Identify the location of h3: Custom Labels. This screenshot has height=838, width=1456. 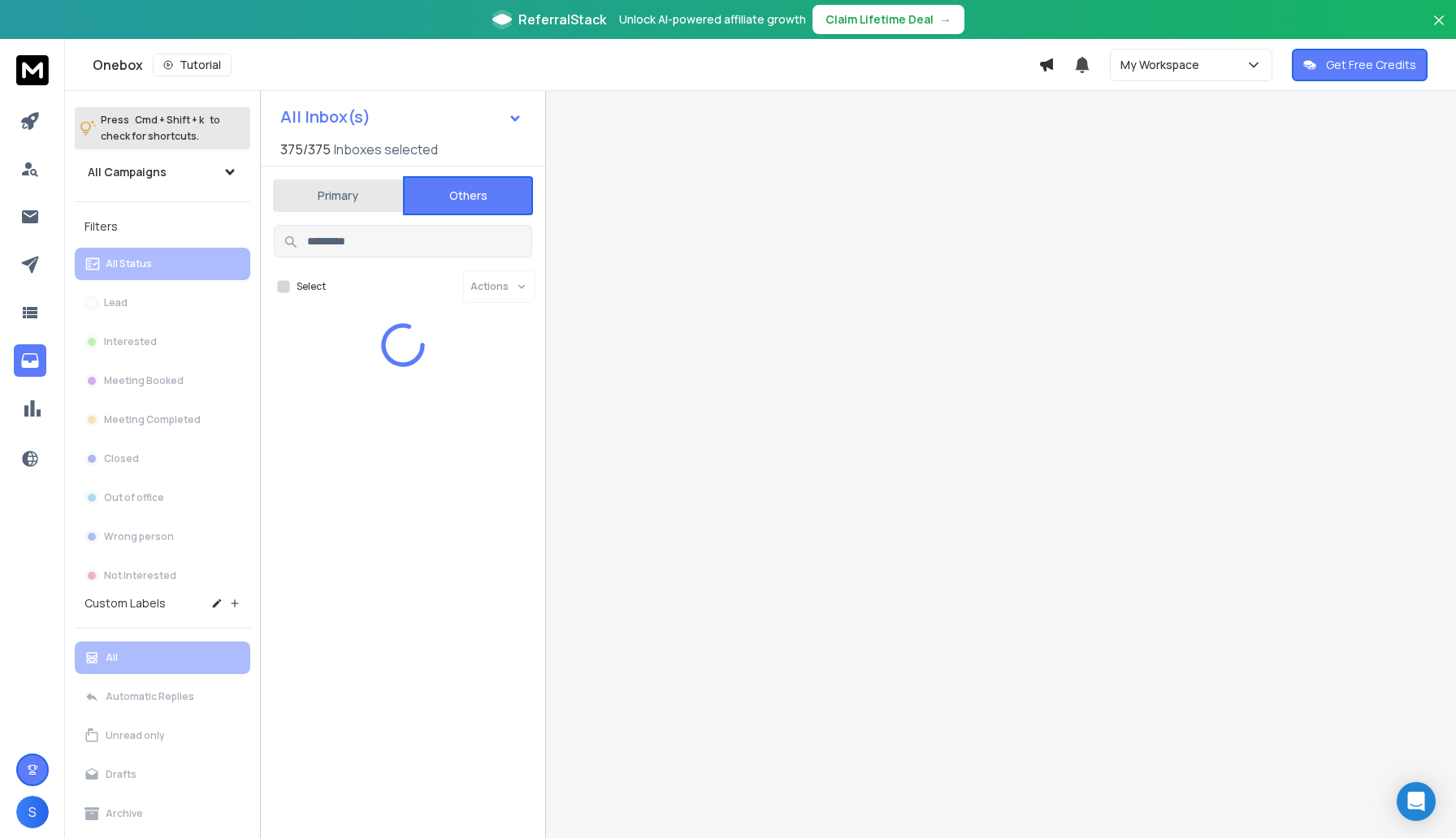
(125, 604).